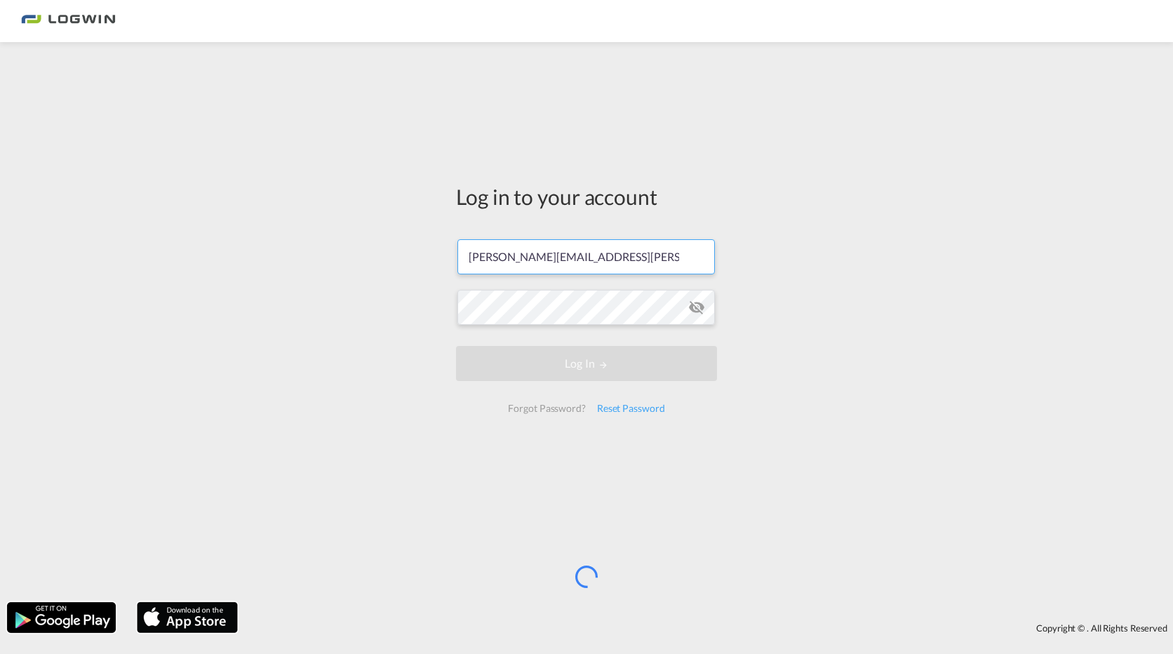 The width and height of the screenshot is (1173, 654). I want to click on input: Enter email/phone number, so click(586, 257).